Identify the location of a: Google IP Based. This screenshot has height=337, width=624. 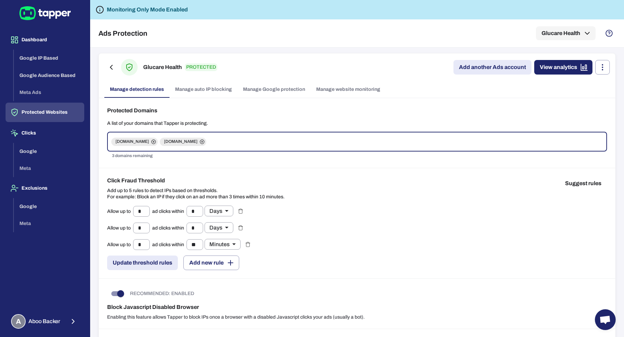
(49, 58).